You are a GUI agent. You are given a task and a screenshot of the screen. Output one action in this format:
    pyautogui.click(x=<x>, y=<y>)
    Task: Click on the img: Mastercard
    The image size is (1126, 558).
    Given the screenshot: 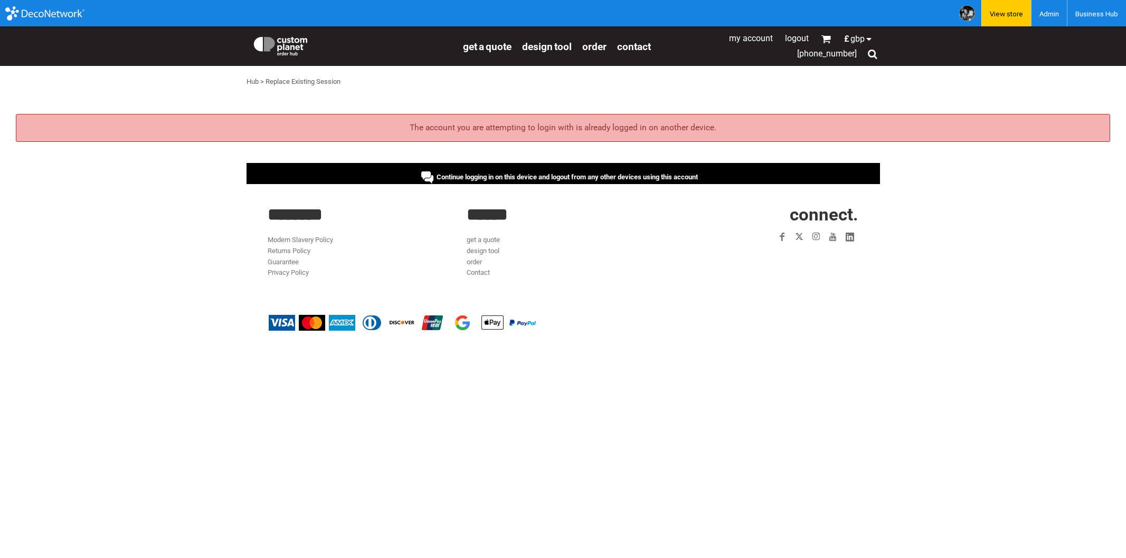 What is the action you would take?
    pyautogui.click(x=312, y=323)
    